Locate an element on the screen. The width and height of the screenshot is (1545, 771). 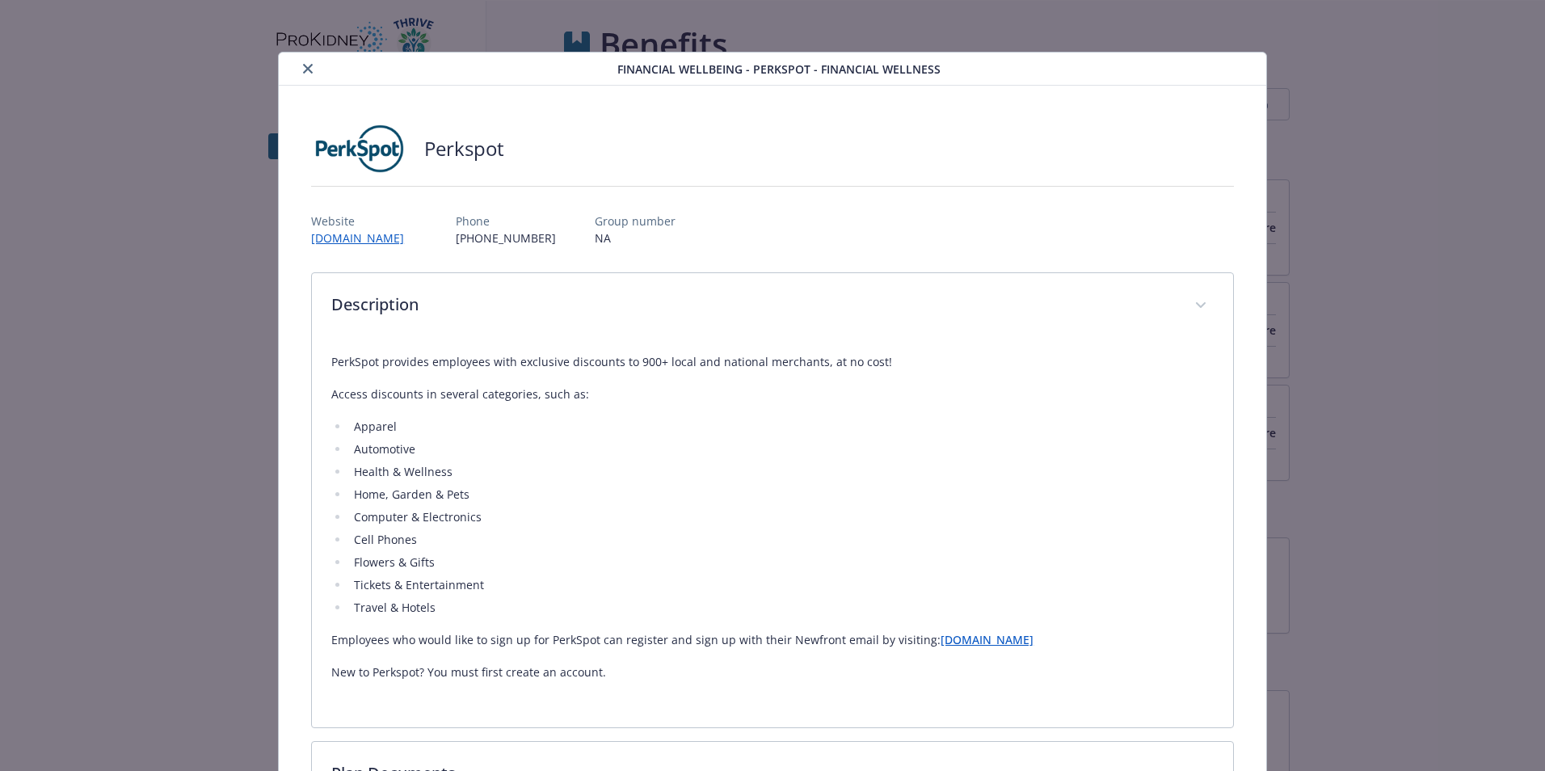
h2: Perkspot is located at coordinates (464, 149).